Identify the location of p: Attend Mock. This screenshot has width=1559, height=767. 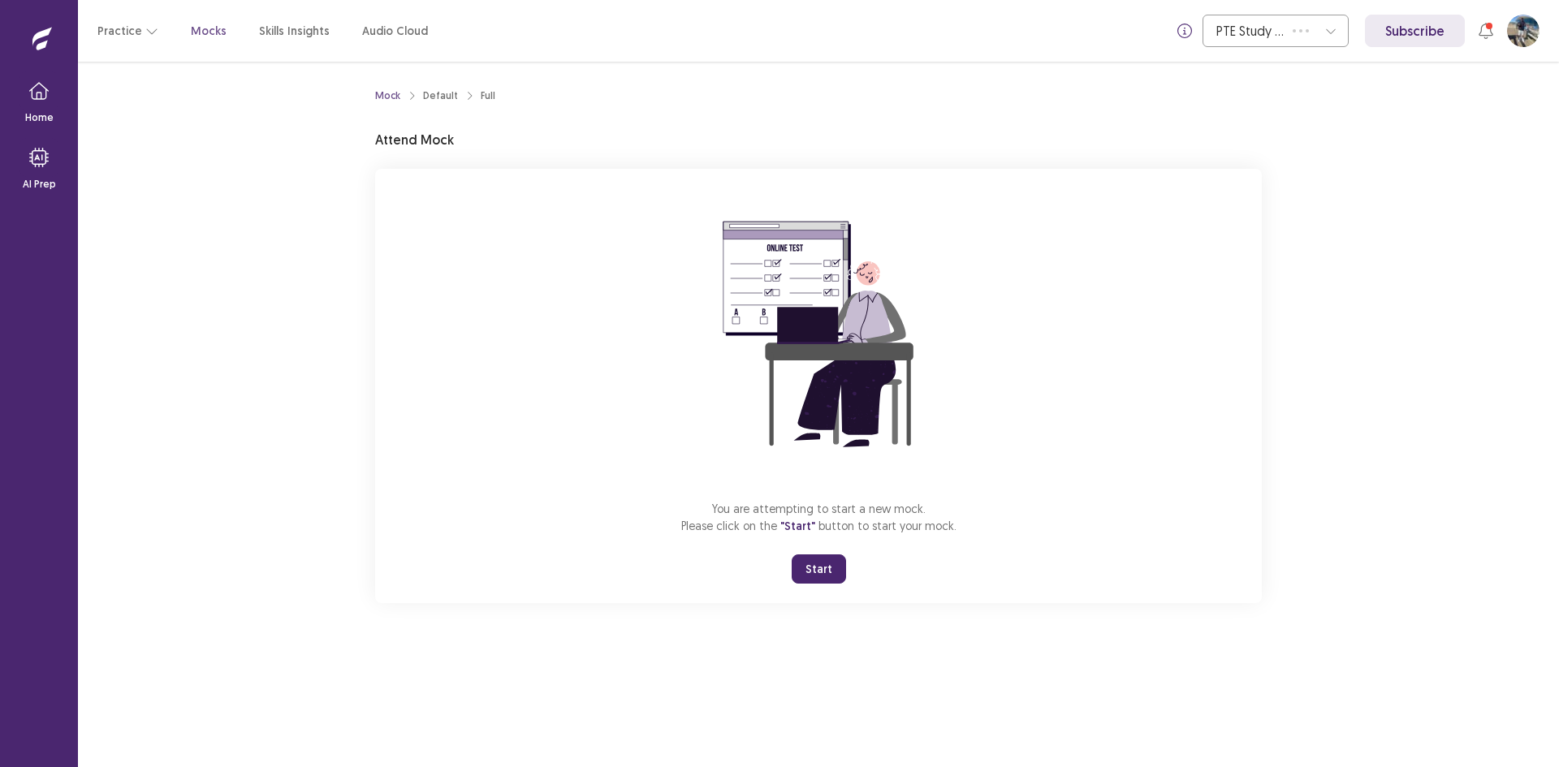
(414, 140).